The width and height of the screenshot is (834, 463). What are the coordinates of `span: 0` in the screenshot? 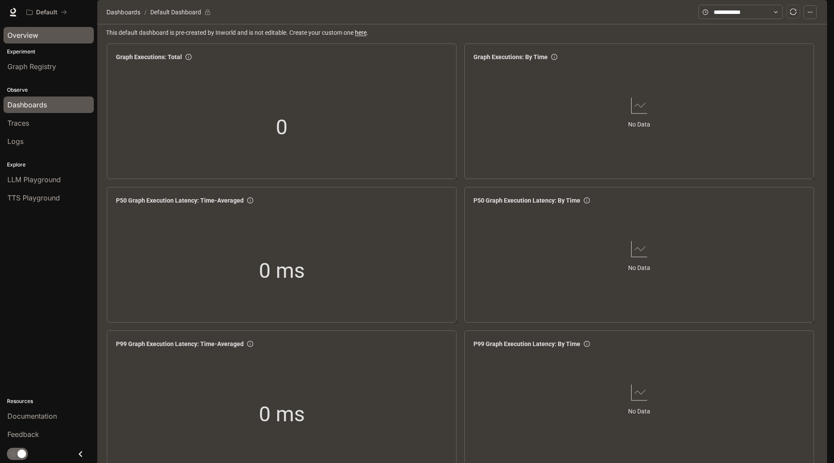 It's located at (282, 127).